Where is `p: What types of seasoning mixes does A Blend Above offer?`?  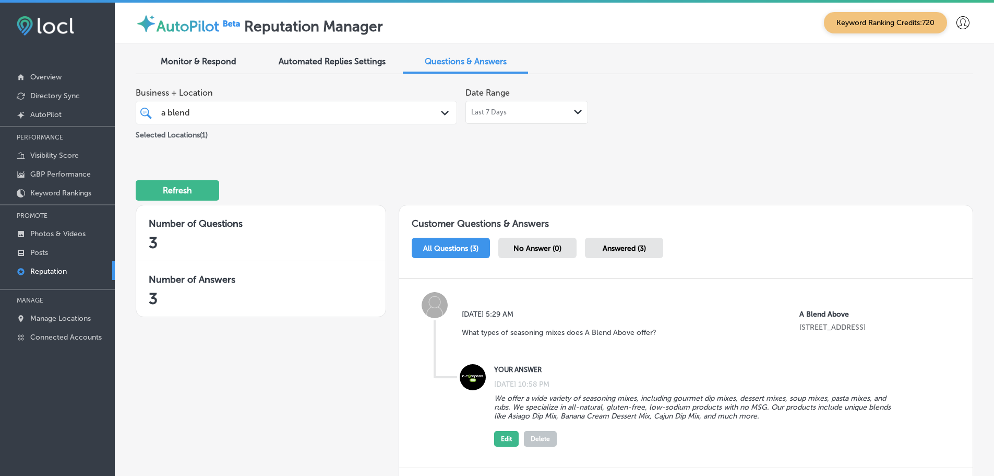 p: What types of seasoning mixes does A Blend Above offer? is located at coordinates (559, 332).